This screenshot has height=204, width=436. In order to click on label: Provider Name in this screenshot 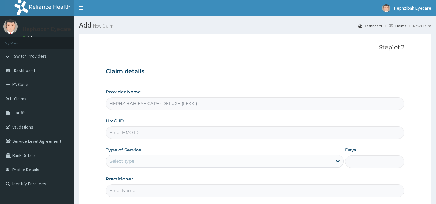, I will do `click(123, 92)`.